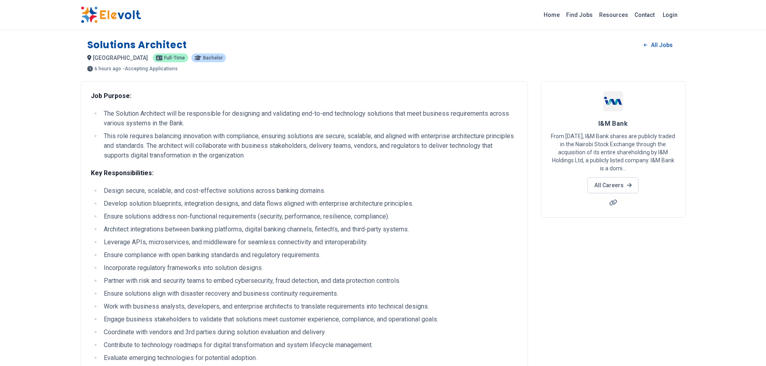  What do you see at coordinates (213, 58) in the screenshot?
I see `span: Bachelor` at bounding box center [213, 58].